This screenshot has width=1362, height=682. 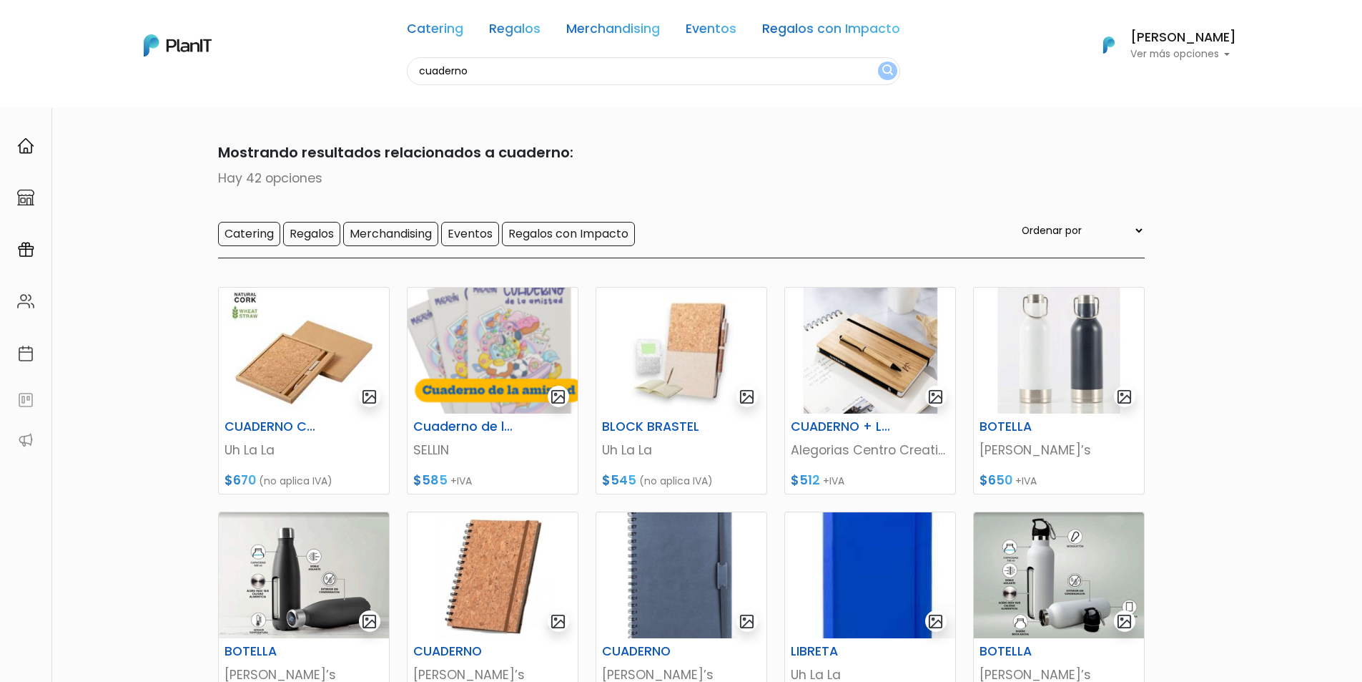 I want to click on h6: CUADERNO CORCHO, so click(x=275, y=426).